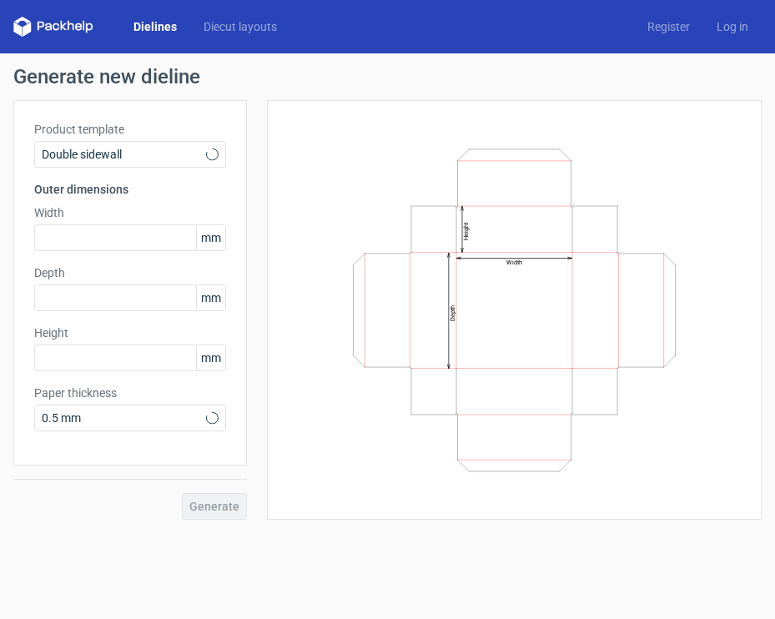  Describe the element at coordinates (668, 27) in the screenshot. I see `a: Register` at that location.